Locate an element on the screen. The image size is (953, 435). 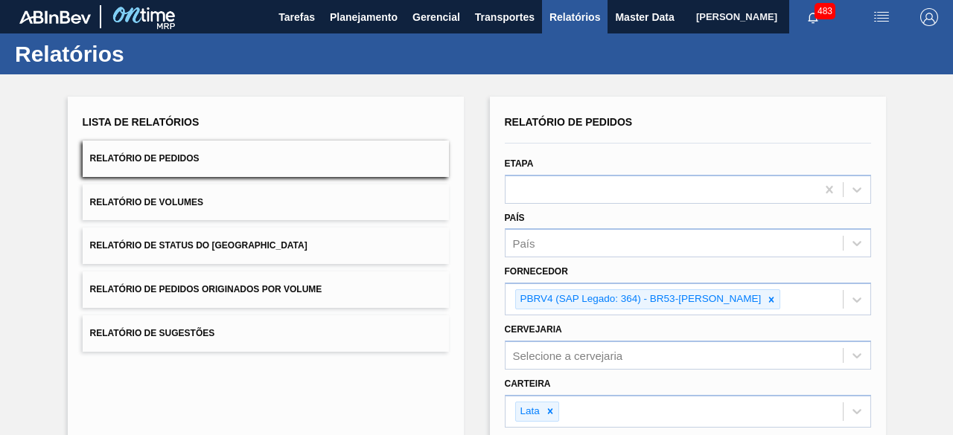
div: Lata is located at coordinates (529, 412).